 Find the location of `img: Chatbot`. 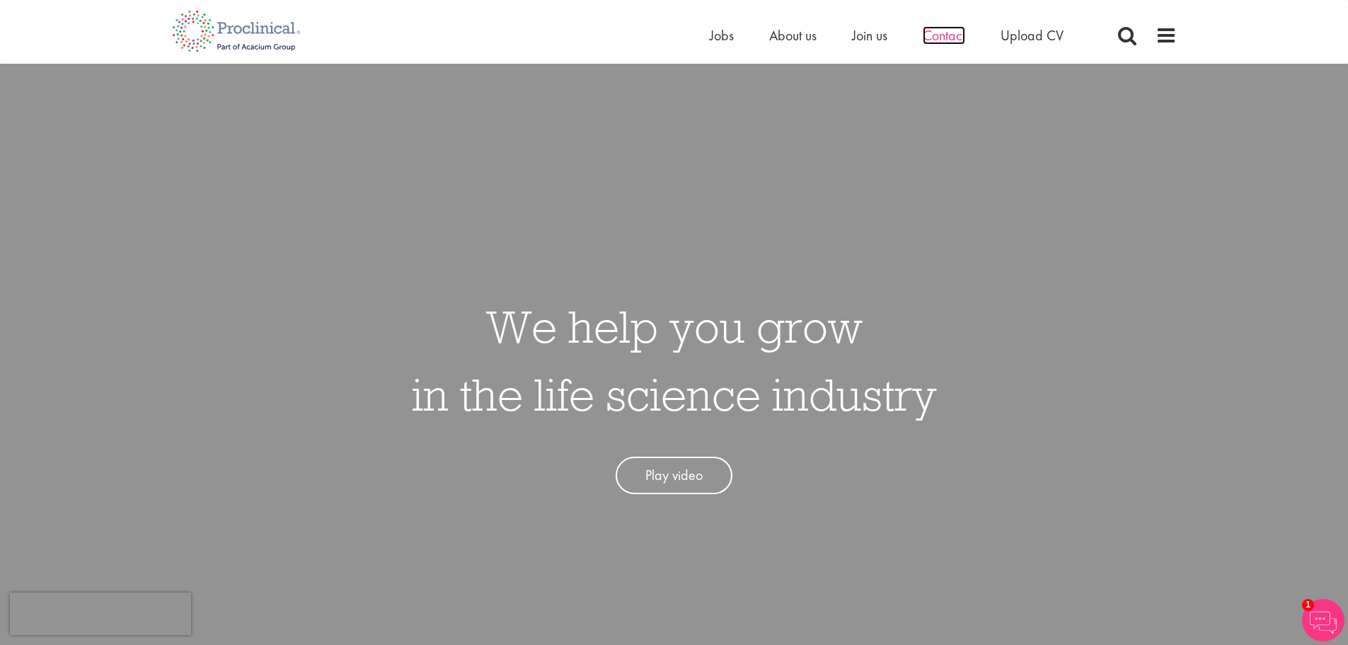

img: Chatbot is located at coordinates (1323, 620).